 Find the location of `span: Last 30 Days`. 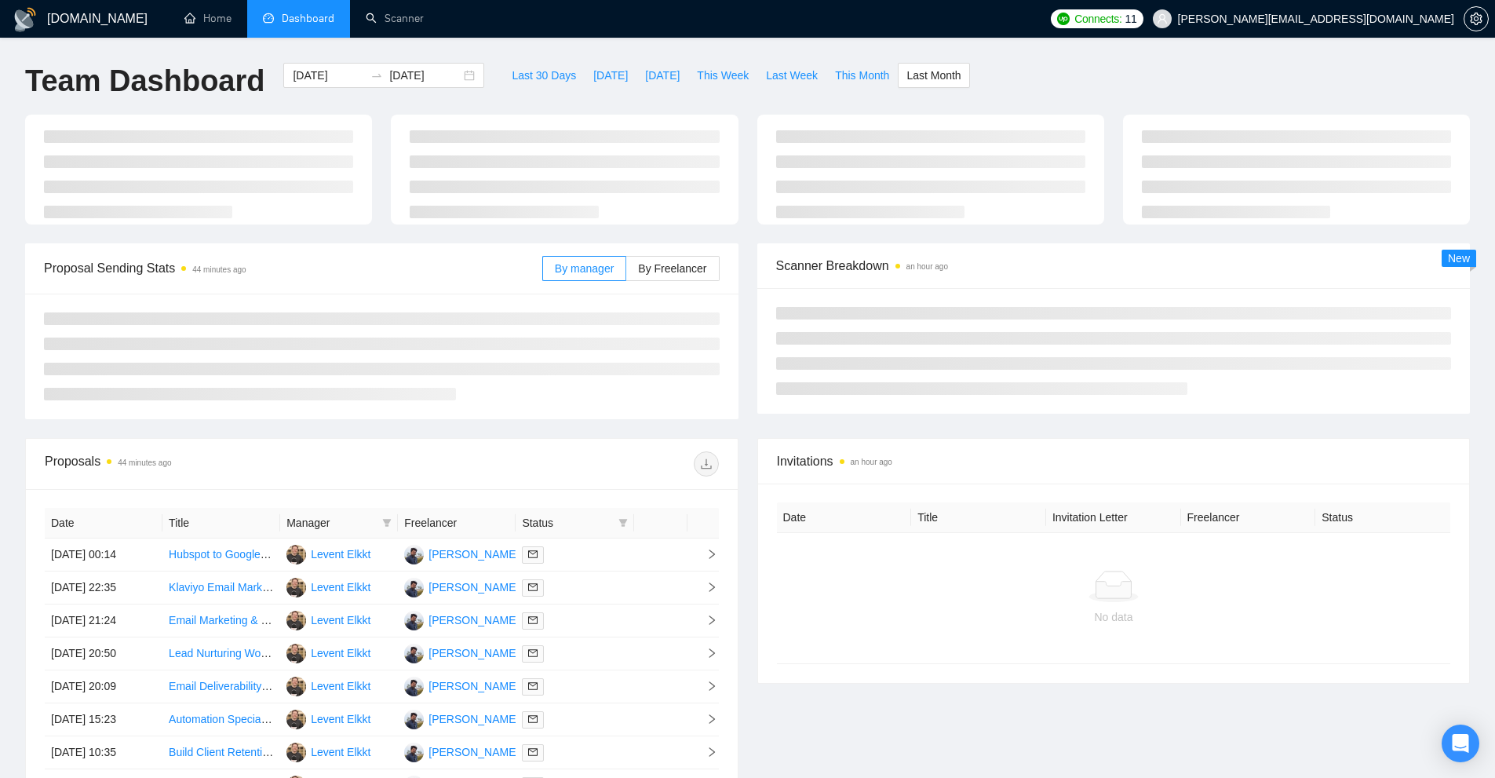

span: Last 30 Days is located at coordinates (544, 75).